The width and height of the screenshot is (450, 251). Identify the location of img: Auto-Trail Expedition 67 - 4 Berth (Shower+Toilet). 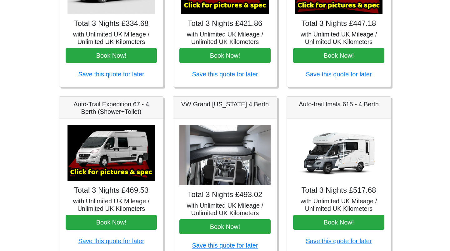
(111, 153).